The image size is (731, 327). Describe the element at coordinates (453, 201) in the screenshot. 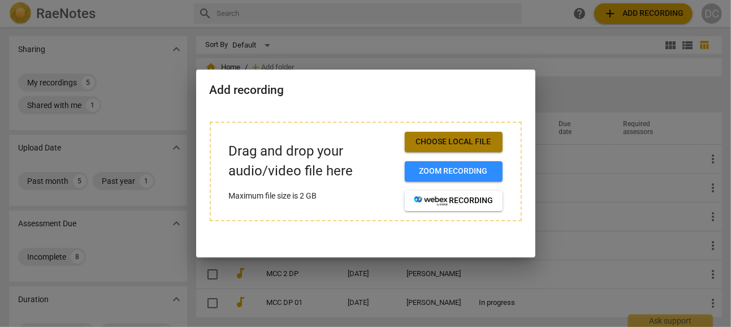

I see `button: recording` at that location.